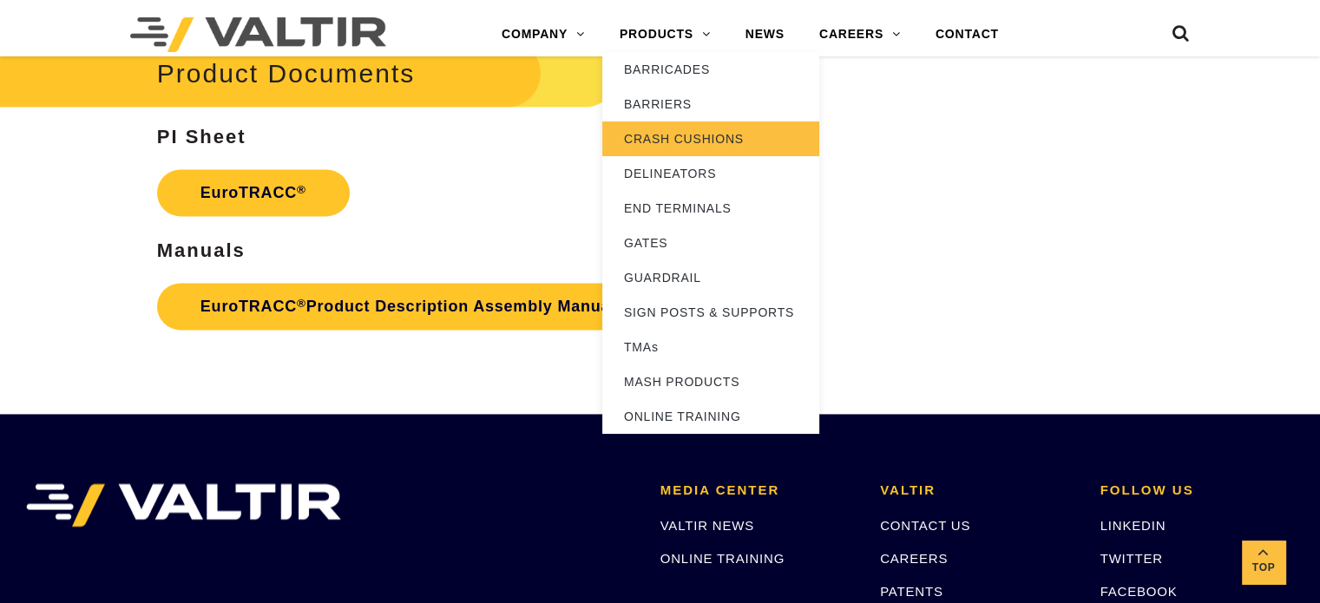 This screenshot has height=603, width=1320. I want to click on a: BARRICADES, so click(711, 69).